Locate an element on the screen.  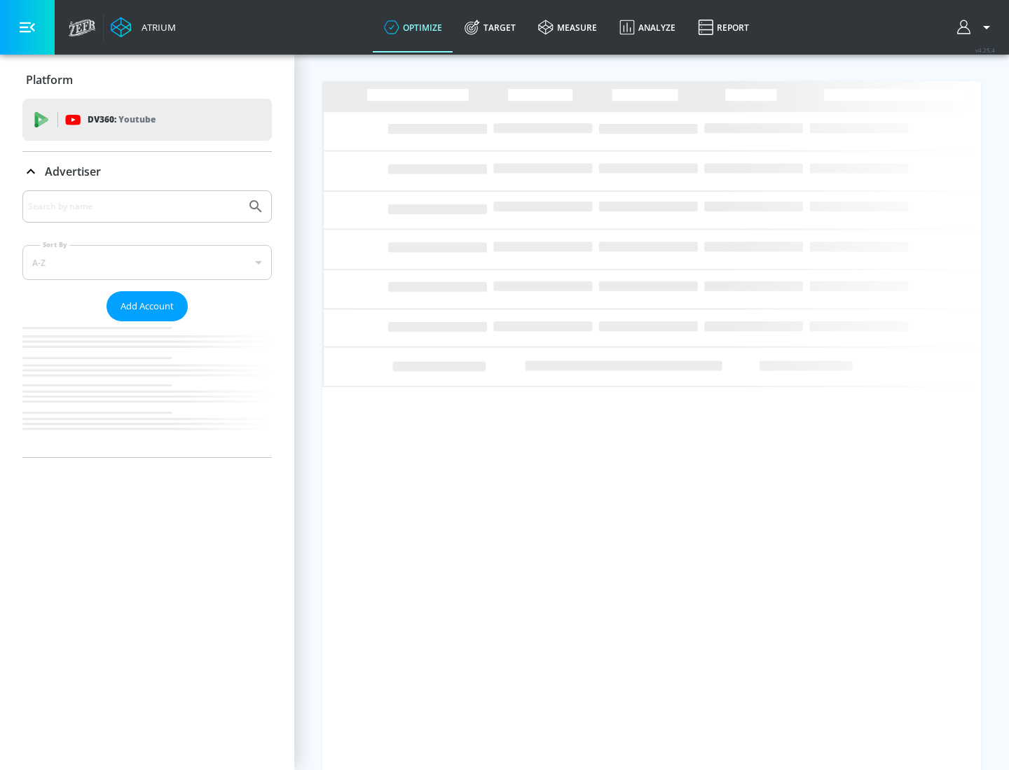
p: DV360: is located at coordinates (121, 120).